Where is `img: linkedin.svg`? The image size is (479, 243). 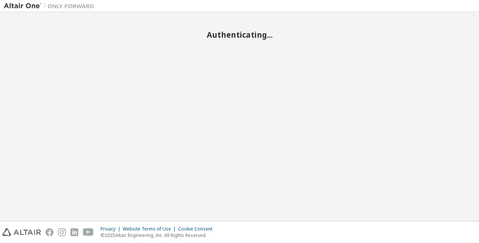
img: linkedin.svg is located at coordinates (74, 232).